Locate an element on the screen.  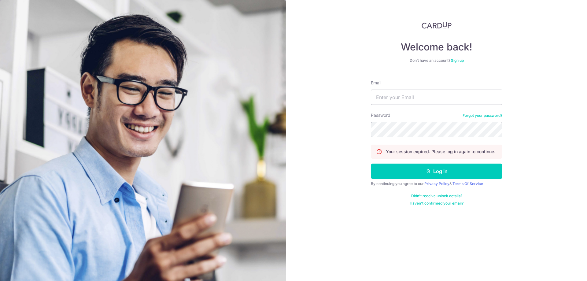
div: By continuing you agree to our & is located at coordinates (437, 184).